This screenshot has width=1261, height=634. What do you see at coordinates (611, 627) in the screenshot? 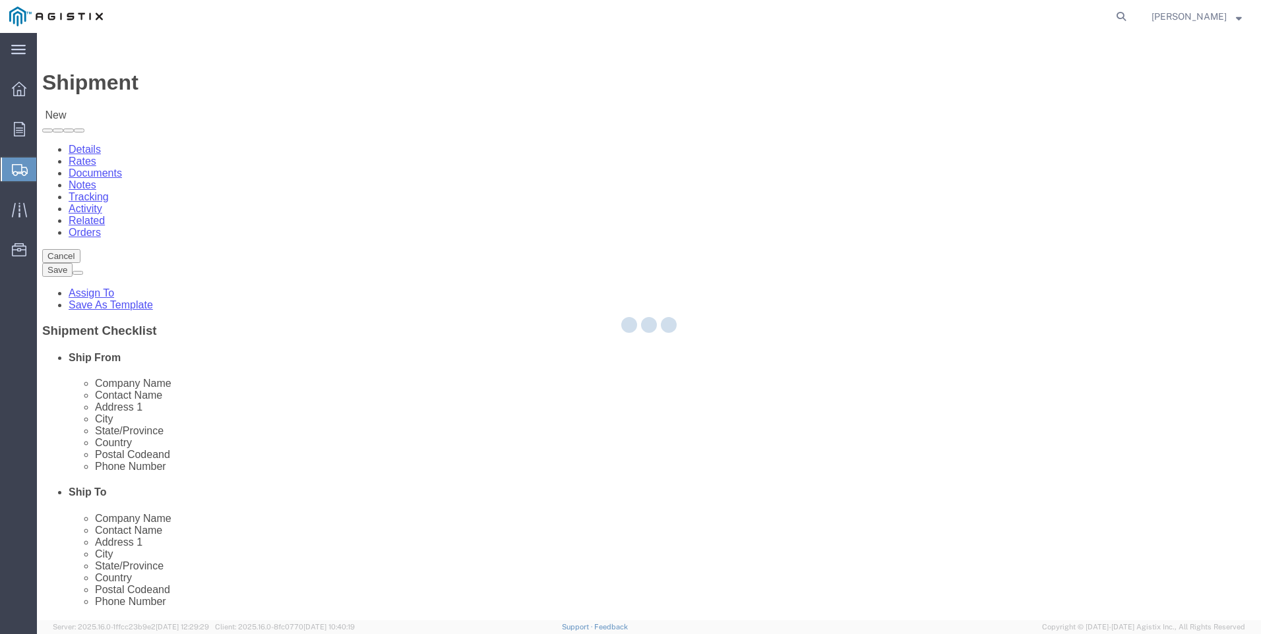
I see `a: Feedback` at bounding box center [611, 627].